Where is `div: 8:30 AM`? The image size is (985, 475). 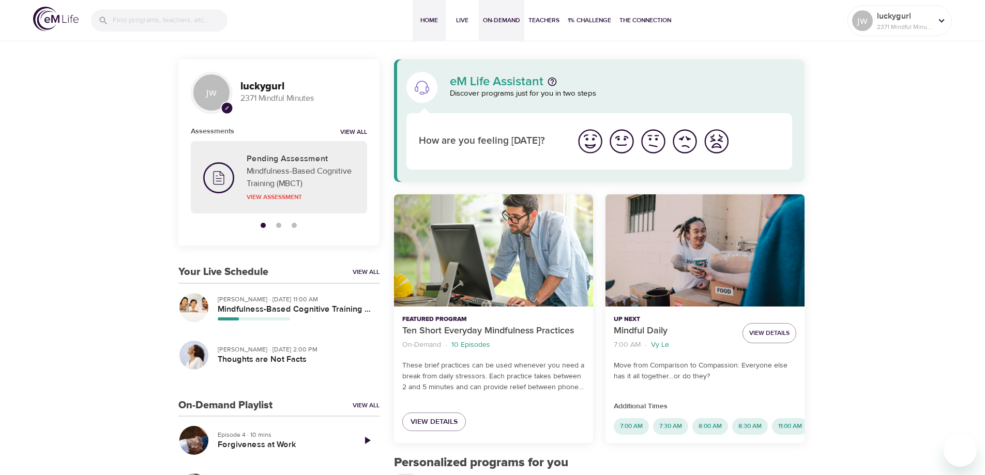
div: 8:30 AM is located at coordinates (750, 427).